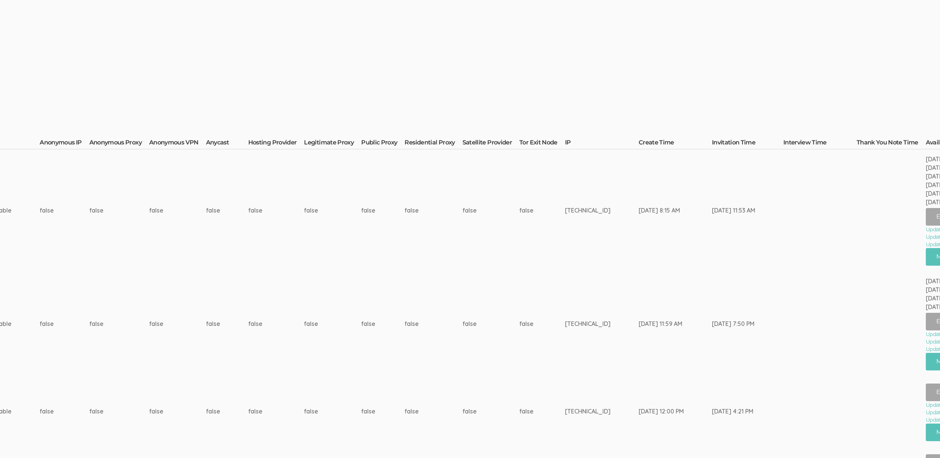 The image size is (940, 458). I want to click on th: Satellite Provider, so click(491, 144).